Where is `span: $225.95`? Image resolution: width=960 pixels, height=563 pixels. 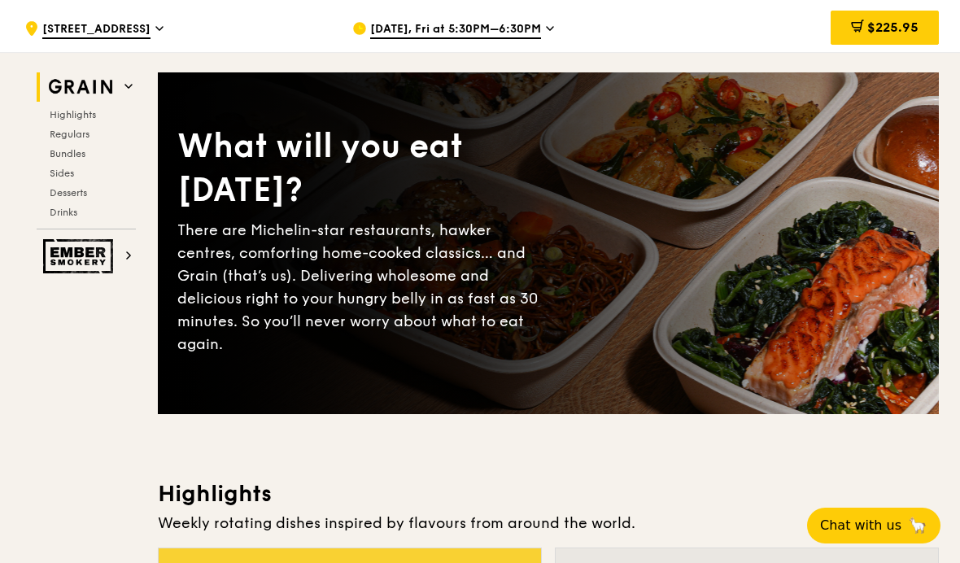
span: $225.95 is located at coordinates (893, 27).